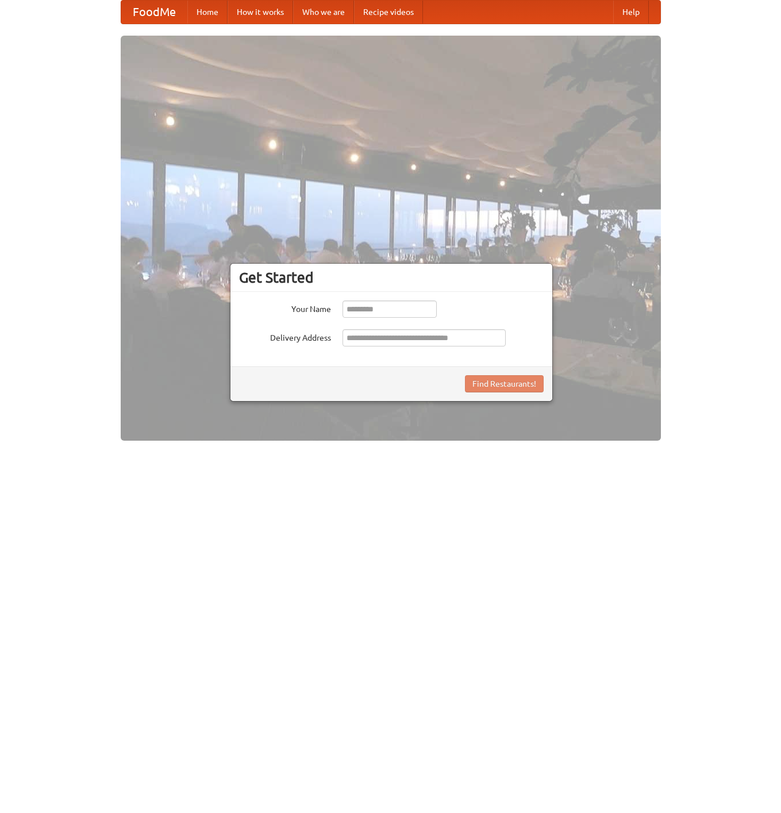 The image size is (781, 813). I want to click on label: Delivery Address, so click(285, 336).